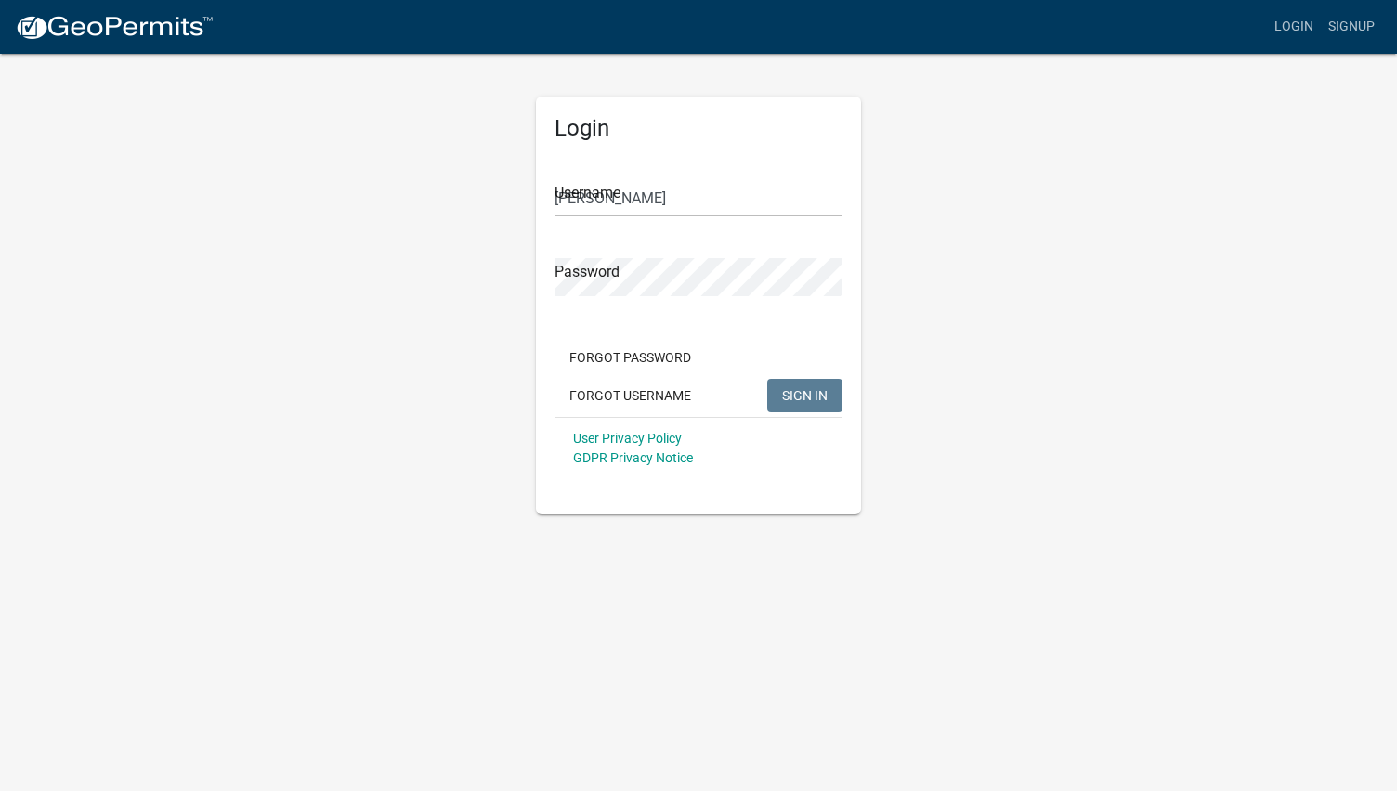  What do you see at coordinates (804, 396) in the screenshot?
I see `button: SIGN IN` at bounding box center [804, 396].